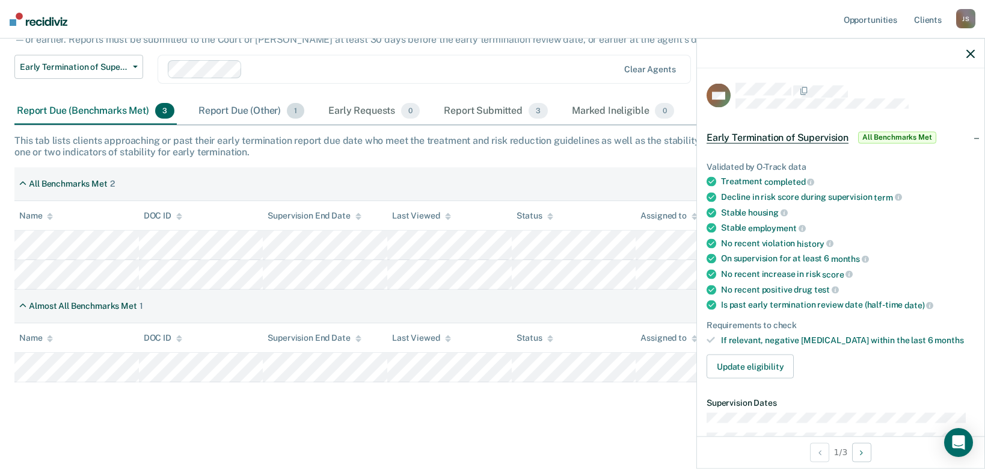 The image size is (985, 469). I want to click on span: employment, so click(777, 228).